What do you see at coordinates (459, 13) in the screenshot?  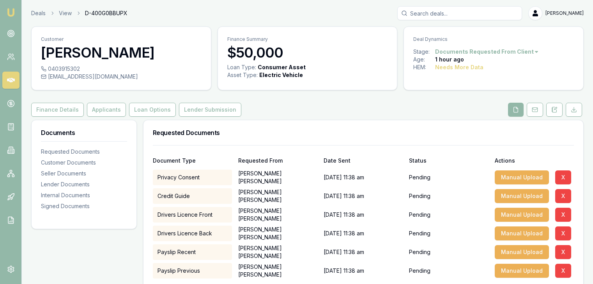 I see `input: Search deals` at bounding box center [459, 13].